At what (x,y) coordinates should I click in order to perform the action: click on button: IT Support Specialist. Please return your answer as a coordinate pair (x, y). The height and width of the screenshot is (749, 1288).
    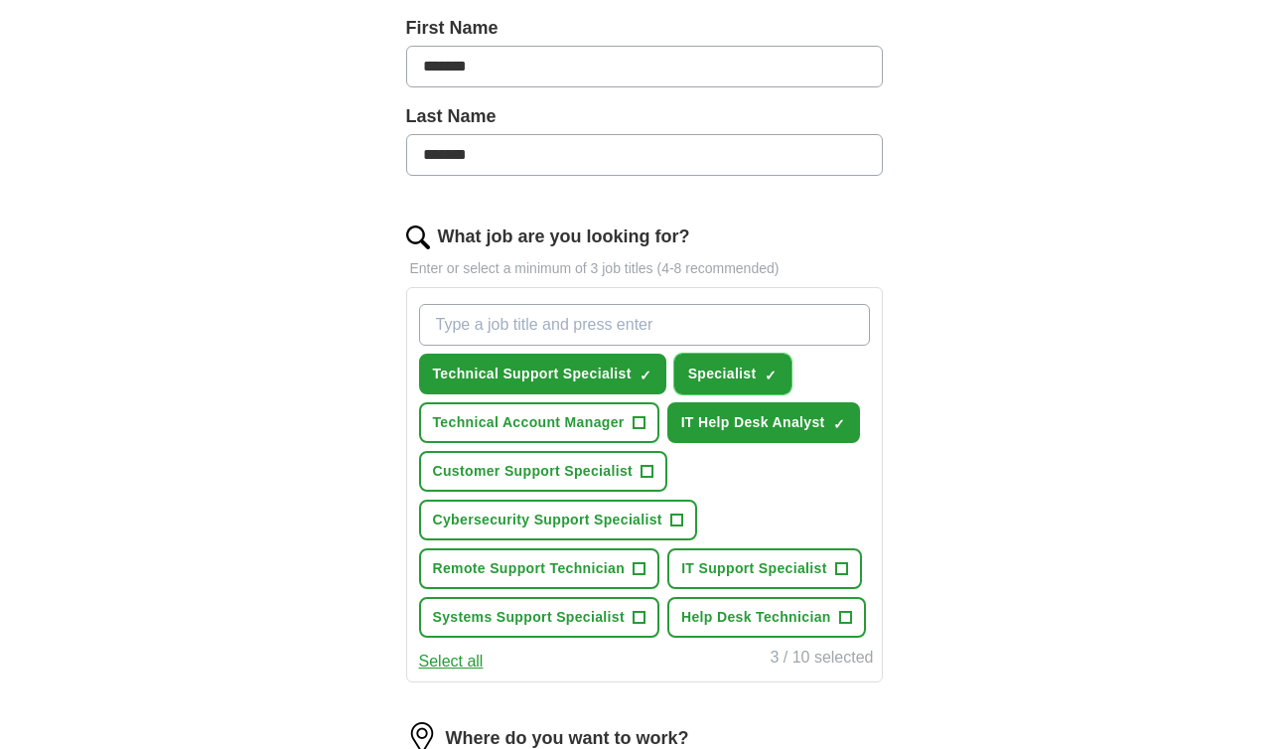
    Looking at the image, I should click on (765, 568).